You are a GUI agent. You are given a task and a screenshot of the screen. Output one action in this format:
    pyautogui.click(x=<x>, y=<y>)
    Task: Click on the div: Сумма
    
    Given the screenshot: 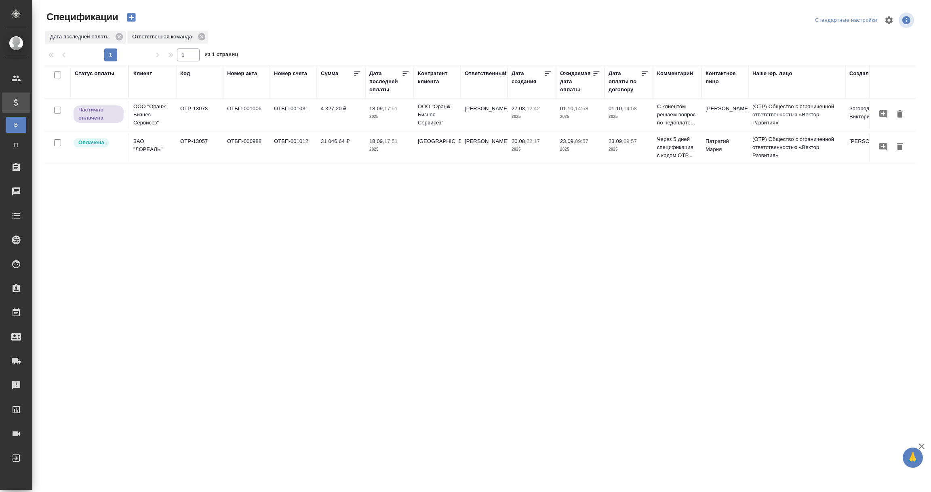 What is the action you would take?
    pyautogui.click(x=329, y=74)
    